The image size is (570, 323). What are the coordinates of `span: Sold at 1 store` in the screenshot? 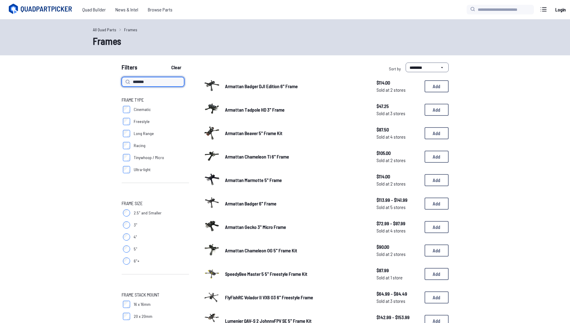 It's located at (398, 277).